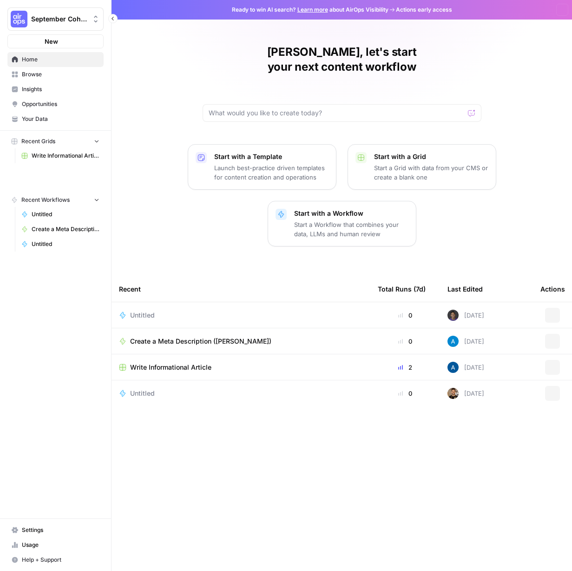 Image resolution: width=572 pixels, height=571 pixels. Describe the element at coordinates (272, 157) in the screenshot. I see `p: Start with a Template` at that location.